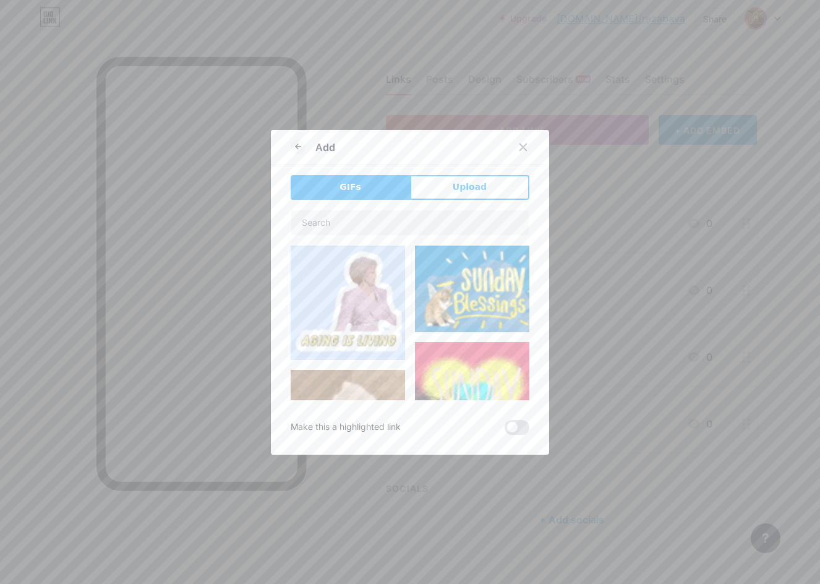 The image size is (820, 584). Describe the element at coordinates (469, 187) in the screenshot. I see `span: Upload` at that location.